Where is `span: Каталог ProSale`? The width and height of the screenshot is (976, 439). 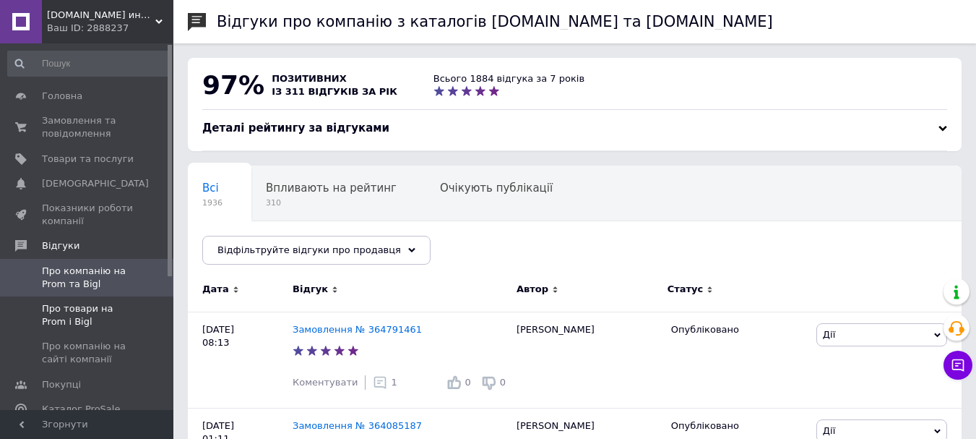 span: Каталог ProSale is located at coordinates (81, 409).